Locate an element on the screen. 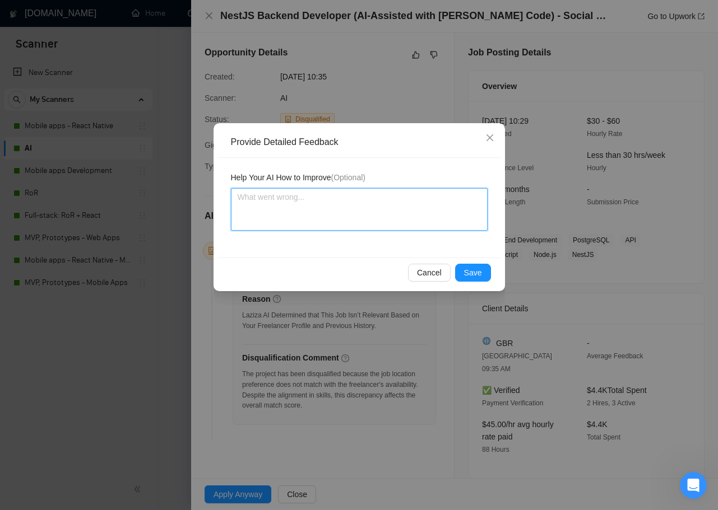 The width and height of the screenshot is (718, 510). span: Help Your AI How to Improve is located at coordinates (298, 178).